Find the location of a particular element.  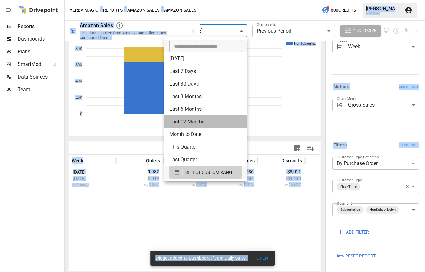

button: OPEN is located at coordinates (262, 258).